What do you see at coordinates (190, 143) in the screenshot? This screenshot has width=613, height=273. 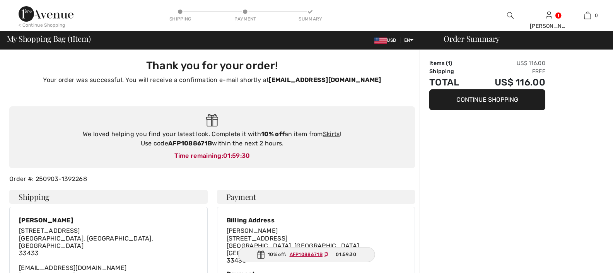 I see `strong: AFP1088671B` at bounding box center [190, 143].